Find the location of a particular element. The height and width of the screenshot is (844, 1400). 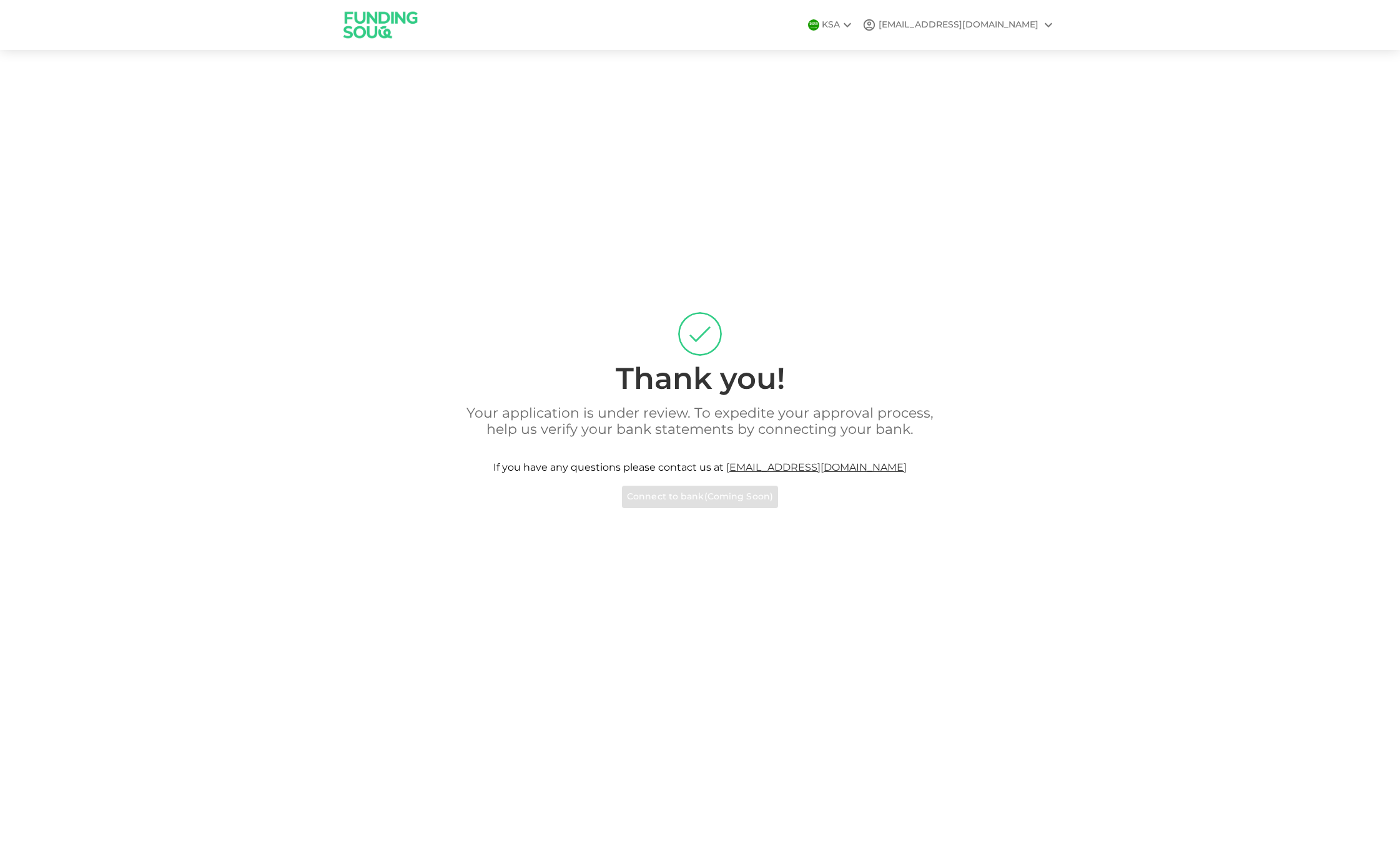

div: KSA is located at coordinates (838, 25).